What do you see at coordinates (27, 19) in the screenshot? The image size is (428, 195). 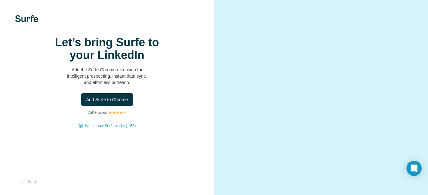 I see `img: Surfe's logo` at bounding box center [27, 19].